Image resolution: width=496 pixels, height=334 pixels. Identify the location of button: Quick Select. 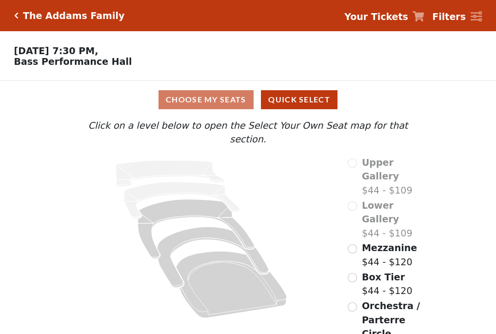
(299, 99).